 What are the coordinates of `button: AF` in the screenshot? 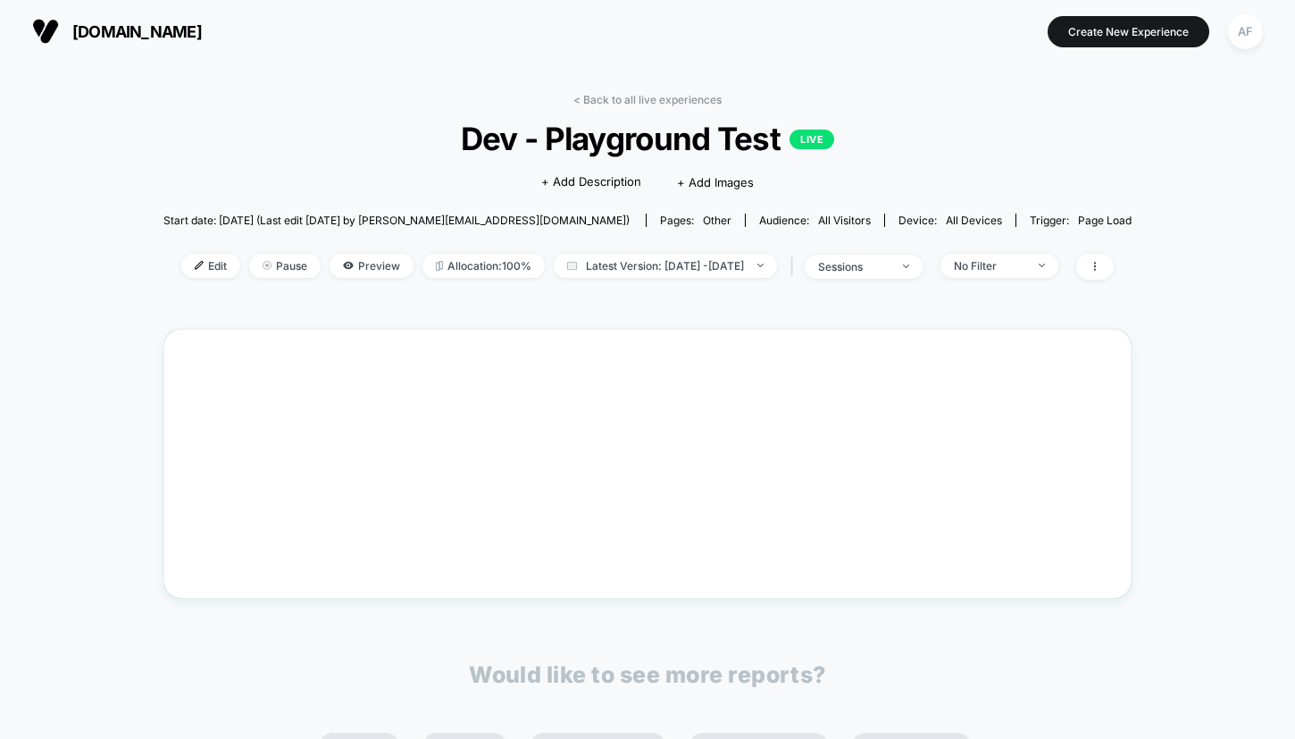 It's located at (1245, 31).